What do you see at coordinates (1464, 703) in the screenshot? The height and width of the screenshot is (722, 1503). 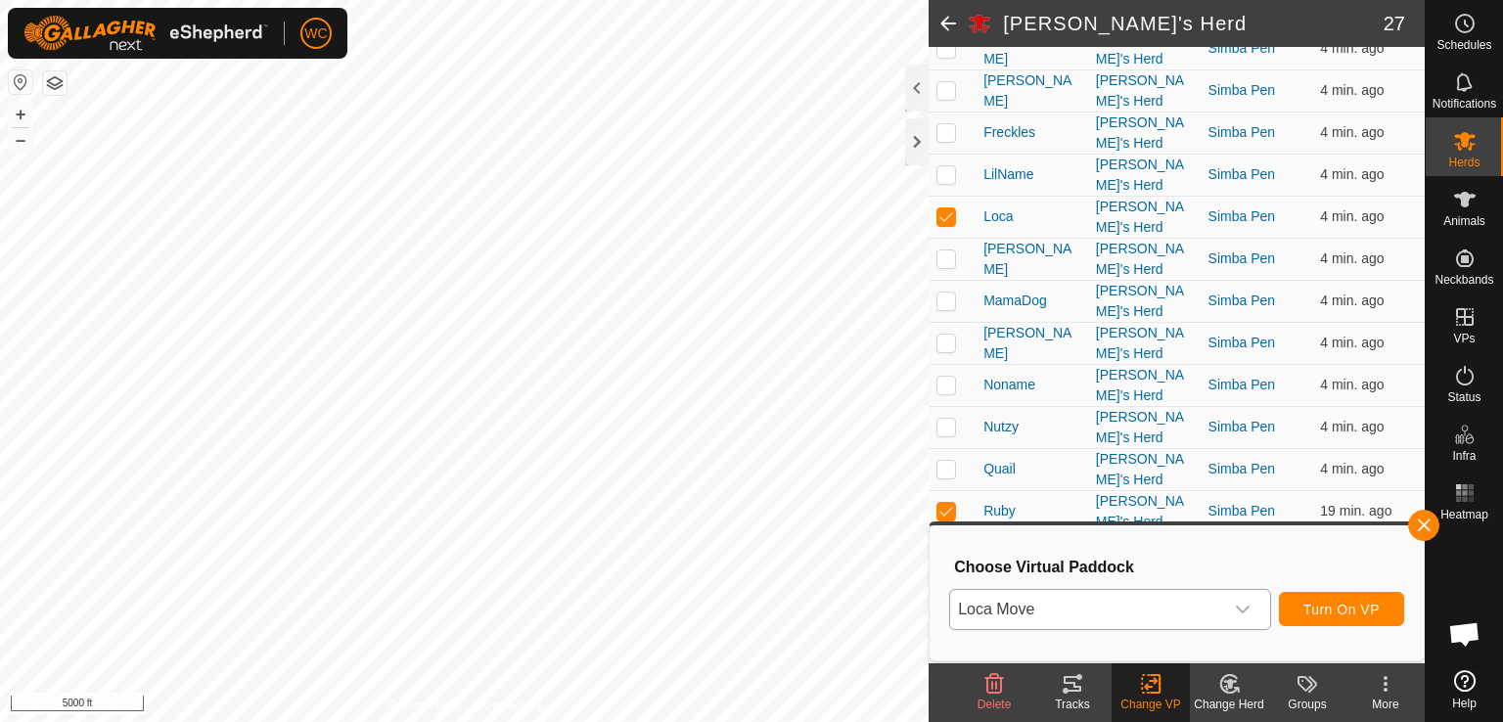 I see `span: Help` at bounding box center [1464, 703].